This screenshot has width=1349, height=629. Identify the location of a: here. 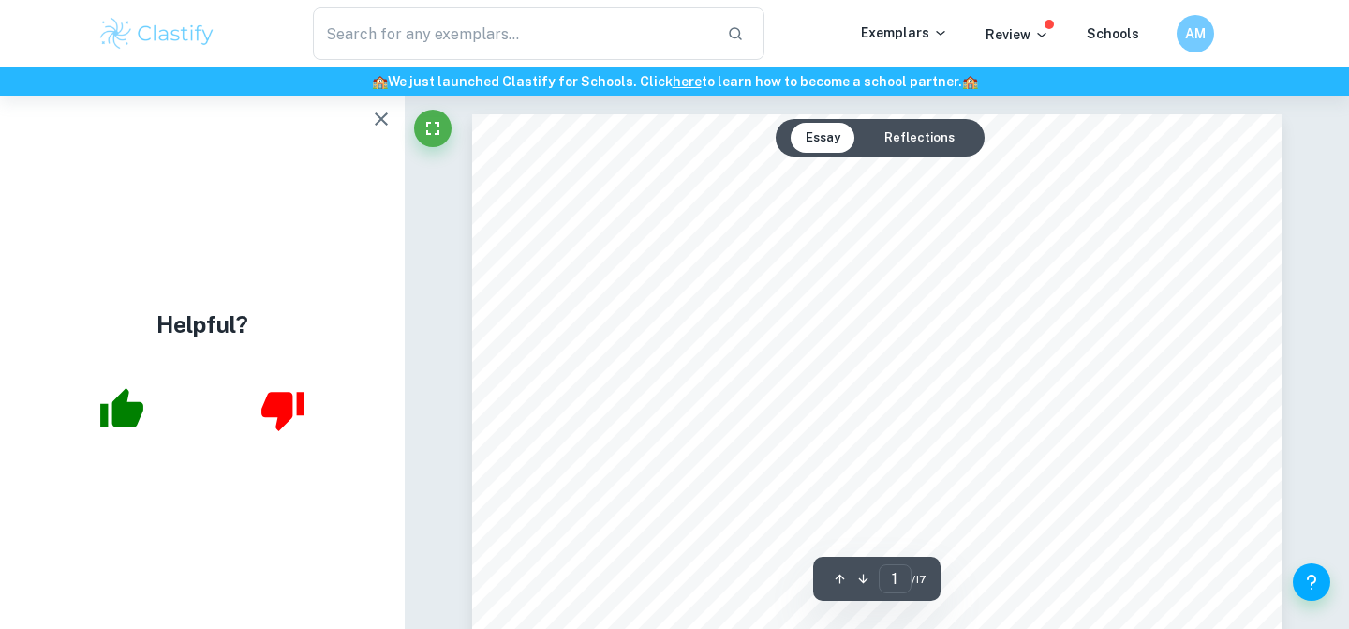
(687, 81).